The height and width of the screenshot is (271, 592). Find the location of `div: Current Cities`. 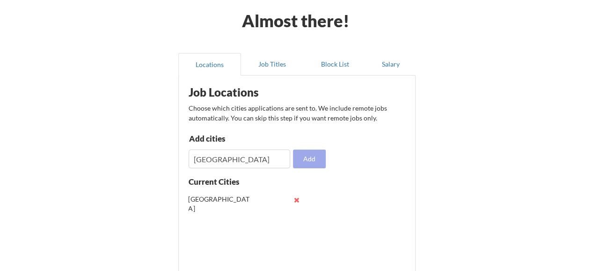

div: Current Cities is located at coordinates (224, 181).